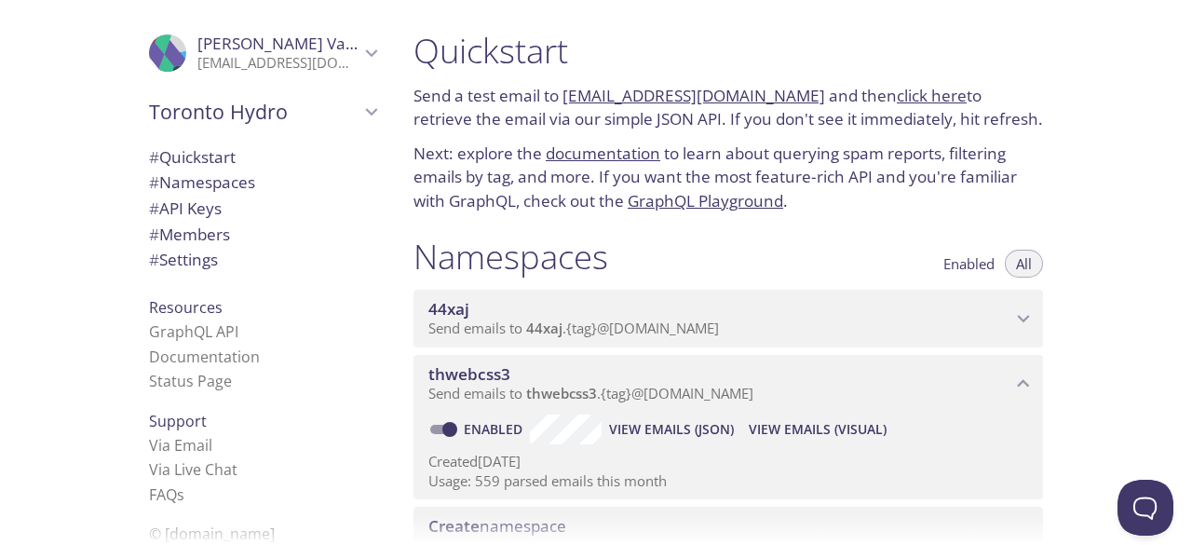 This screenshot has height=545, width=1192. I want to click on a: Status Page, so click(190, 381).